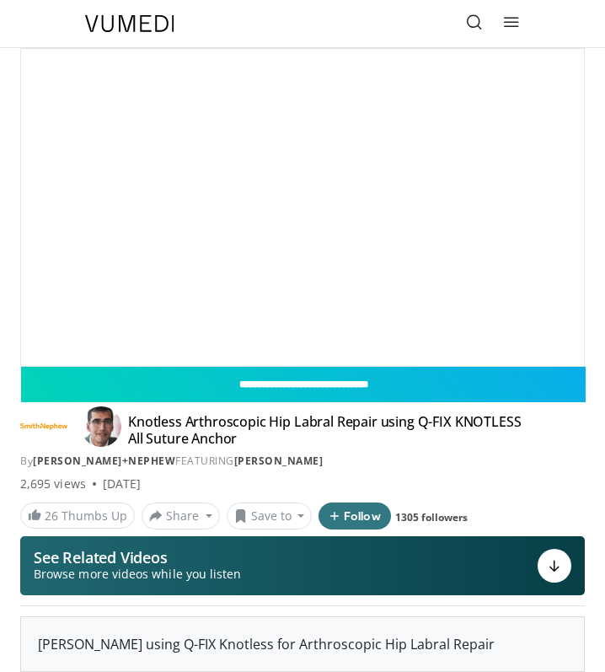 The width and height of the screenshot is (605, 672). What do you see at coordinates (302, 207) in the screenshot?
I see `video-js: Video Player` at bounding box center [302, 207].